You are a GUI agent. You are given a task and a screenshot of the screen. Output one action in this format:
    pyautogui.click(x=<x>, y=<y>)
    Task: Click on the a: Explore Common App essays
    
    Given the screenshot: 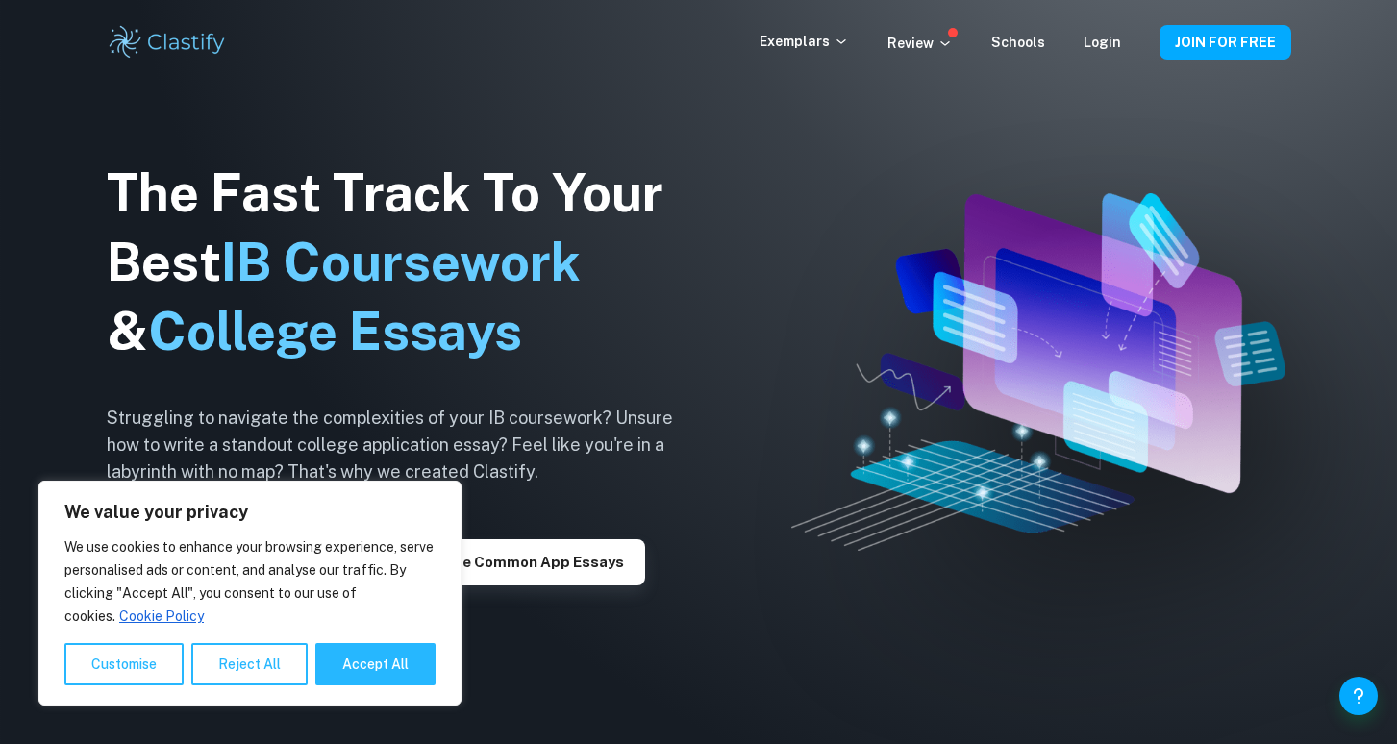 What is the action you would take?
    pyautogui.click(x=519, y=561)
    